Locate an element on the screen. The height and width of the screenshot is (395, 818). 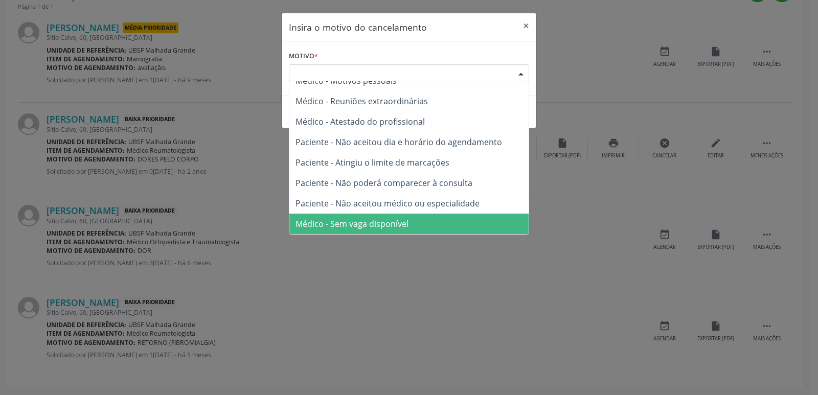
span: Paciente - Não poderá comparecer à consulta is located at coordinates (384, 183).